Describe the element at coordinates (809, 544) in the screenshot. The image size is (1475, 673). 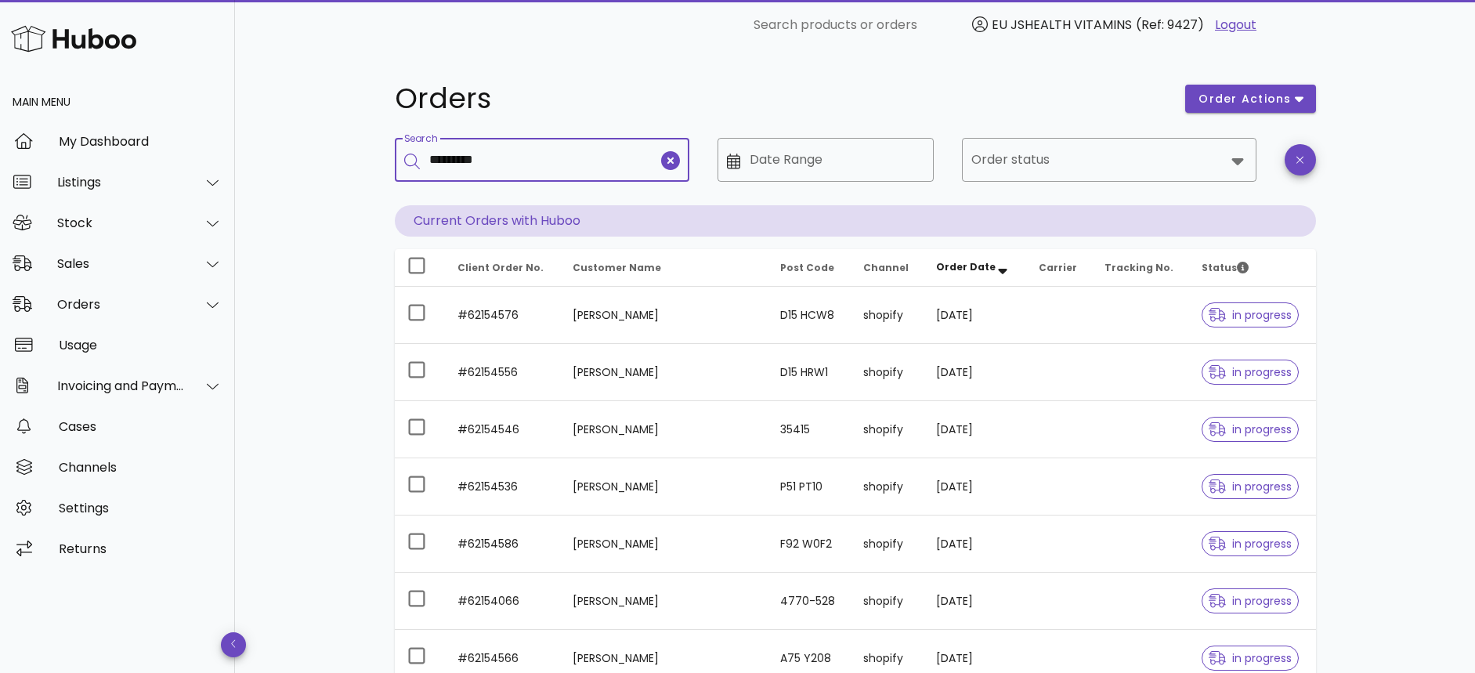
I see `td: F92 W0F2` at that location.